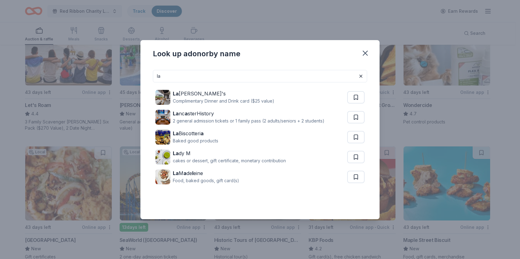  I want to click on div: dy M, so click(229, 153).